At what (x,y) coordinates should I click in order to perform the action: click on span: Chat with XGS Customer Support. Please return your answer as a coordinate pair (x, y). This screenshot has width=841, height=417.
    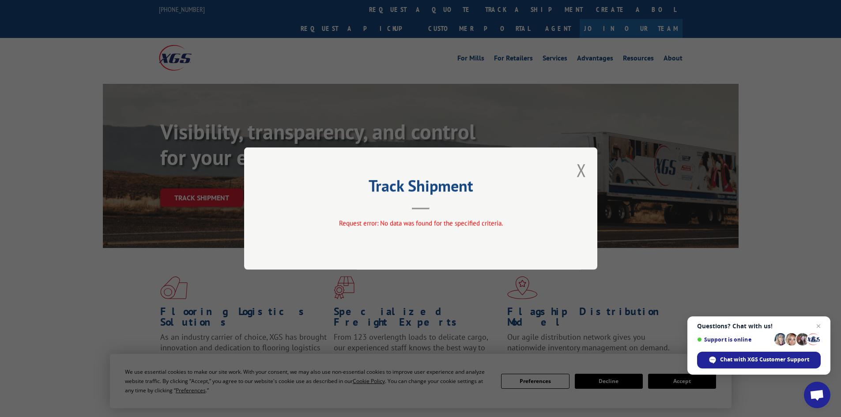
    Looking at the image, I should click on (764, 360).